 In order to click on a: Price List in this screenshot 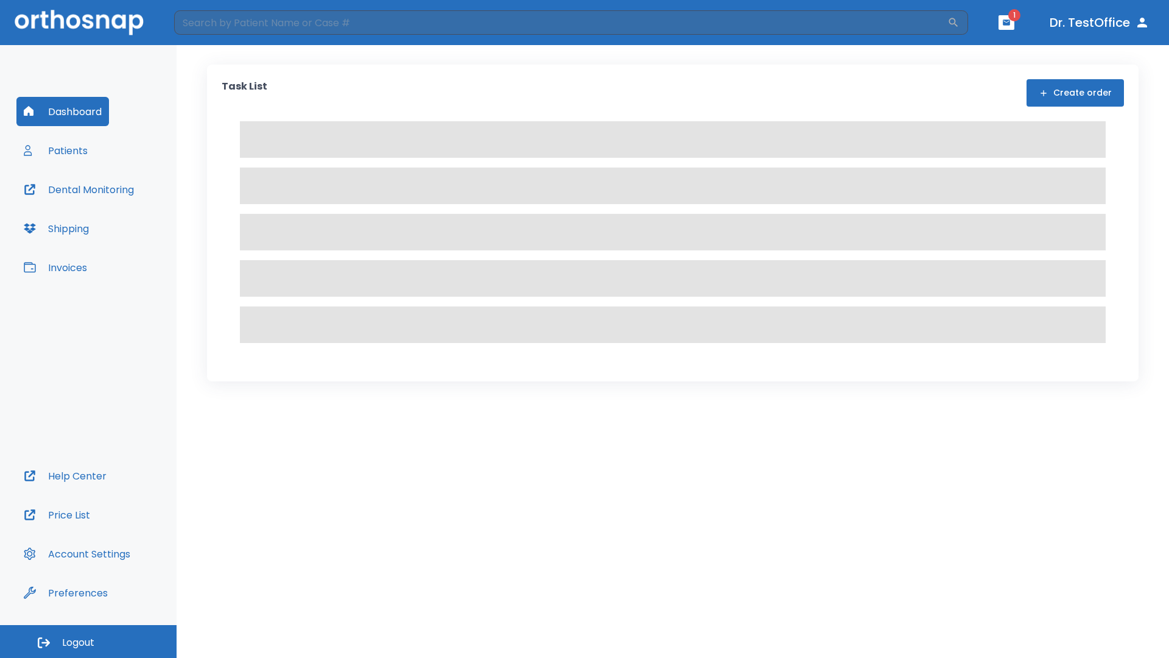, I will do `click(57, 515)`.